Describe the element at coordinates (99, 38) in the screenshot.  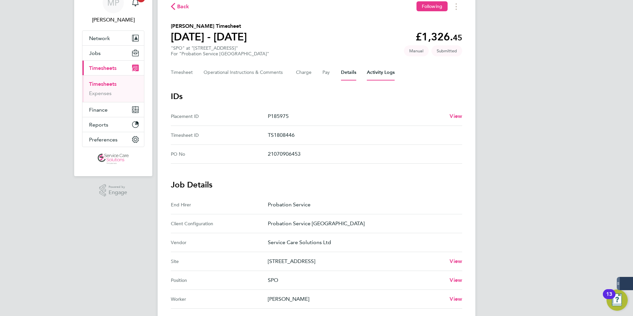
I see `span: Network` at that location.